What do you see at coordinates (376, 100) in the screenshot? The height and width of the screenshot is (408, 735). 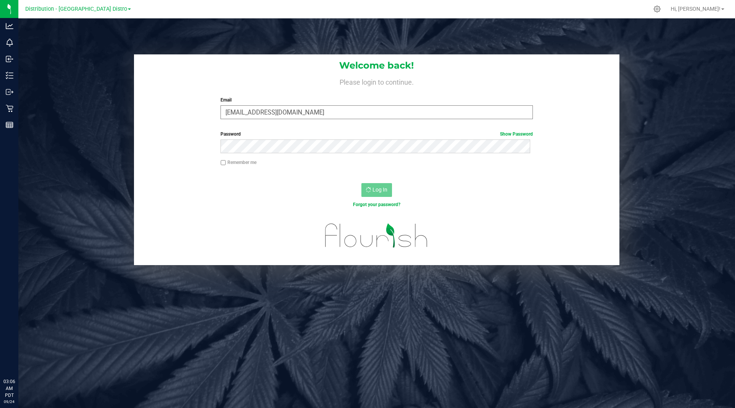 I see `label: Email` at bounding box center [376, 100].